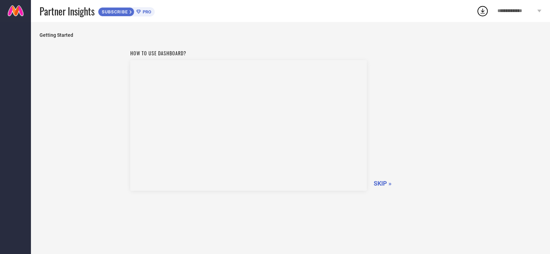 This screenshot has width=550, height=254. Describe the element at coordinates (126, 11) in the screenshot. I see `a: SUBSCRIBEPRO` at that location.